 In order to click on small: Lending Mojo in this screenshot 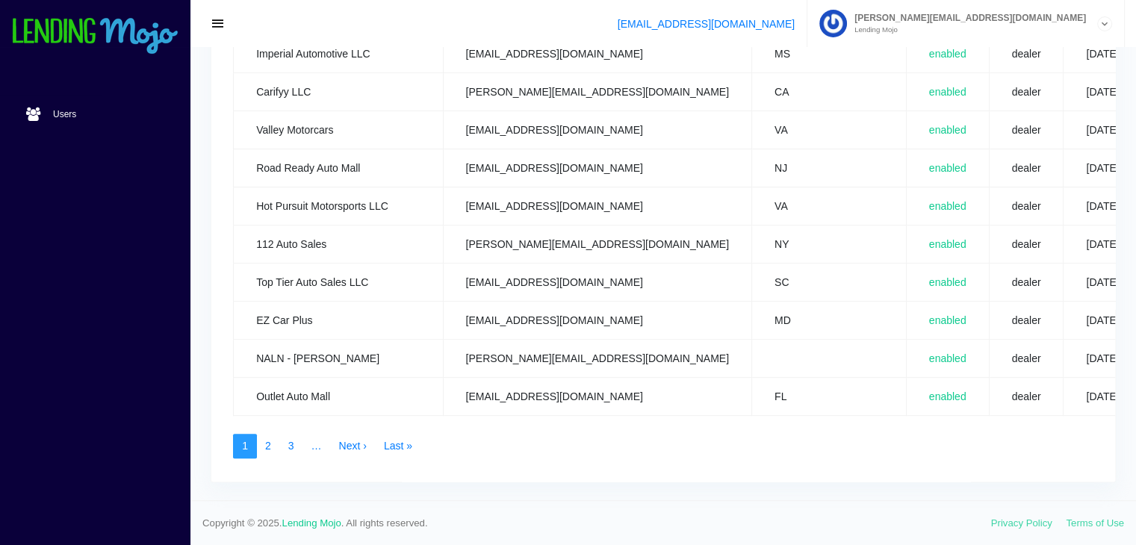, I will do `click(966, 30)`.